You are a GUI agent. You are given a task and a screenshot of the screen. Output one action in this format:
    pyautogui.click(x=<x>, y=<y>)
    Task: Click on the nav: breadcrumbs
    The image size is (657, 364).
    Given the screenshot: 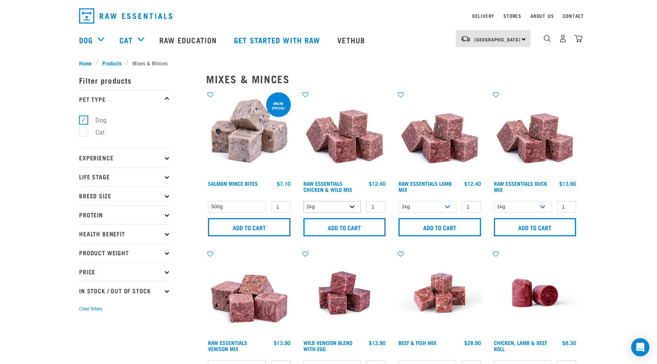 What is the action you would take?
    pyautogui.click(x=329, y=63)
    